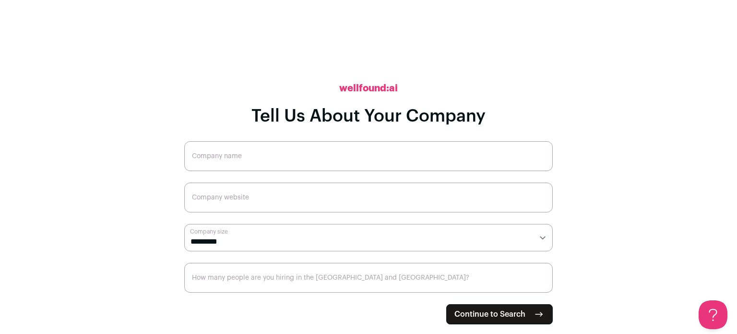 This screenshot has height=334, width=737. Describe the element at coordinates (500, 314) in the screenshot. I see `button: Continue to Search` at that location.